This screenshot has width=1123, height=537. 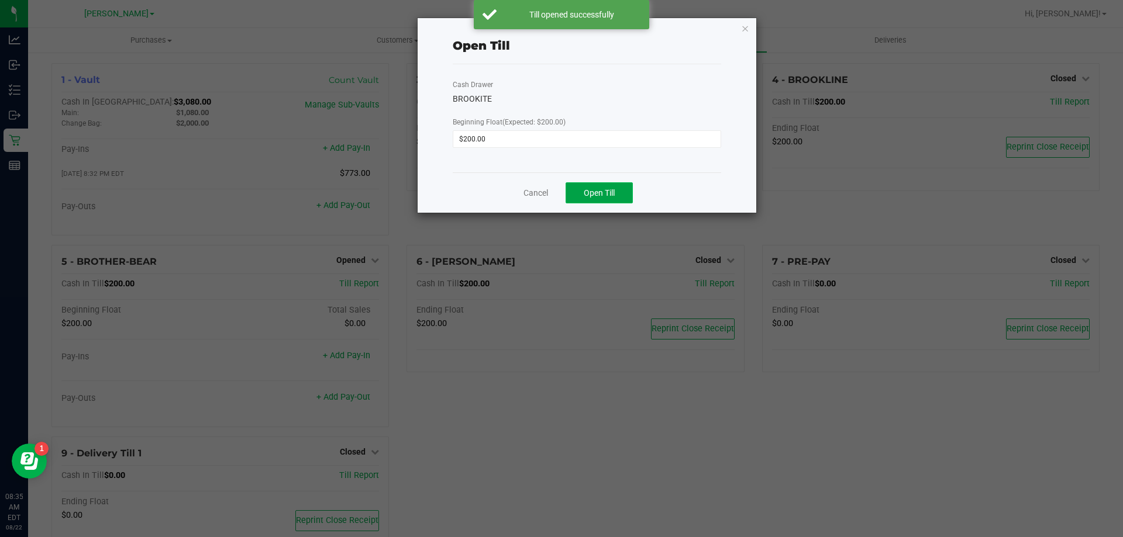 I want to click on span: Beginning Float, so click(x=509, y=122).